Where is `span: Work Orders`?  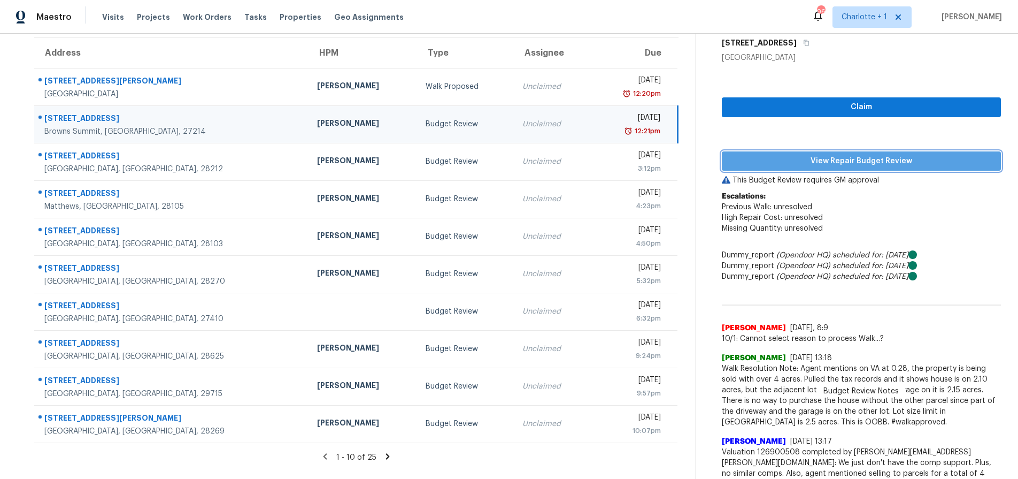
span: Work Orders is located at coordinates (207, 17).